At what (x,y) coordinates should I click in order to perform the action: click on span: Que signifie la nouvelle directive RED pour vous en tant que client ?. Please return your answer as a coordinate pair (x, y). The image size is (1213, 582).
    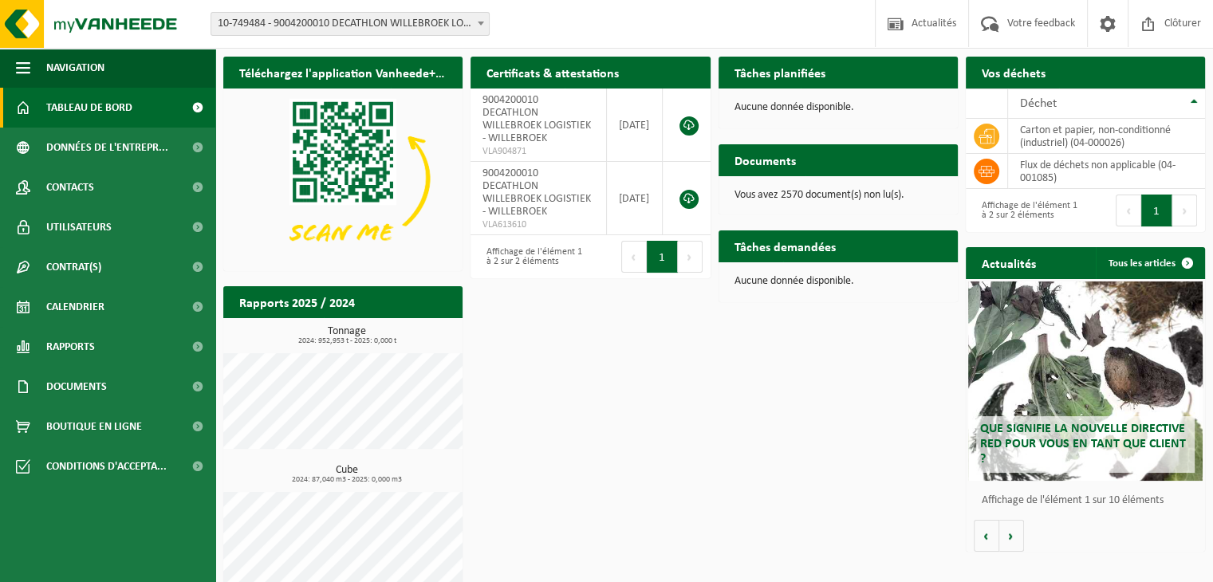
    Looking at the image, I should click on (1083, 444).